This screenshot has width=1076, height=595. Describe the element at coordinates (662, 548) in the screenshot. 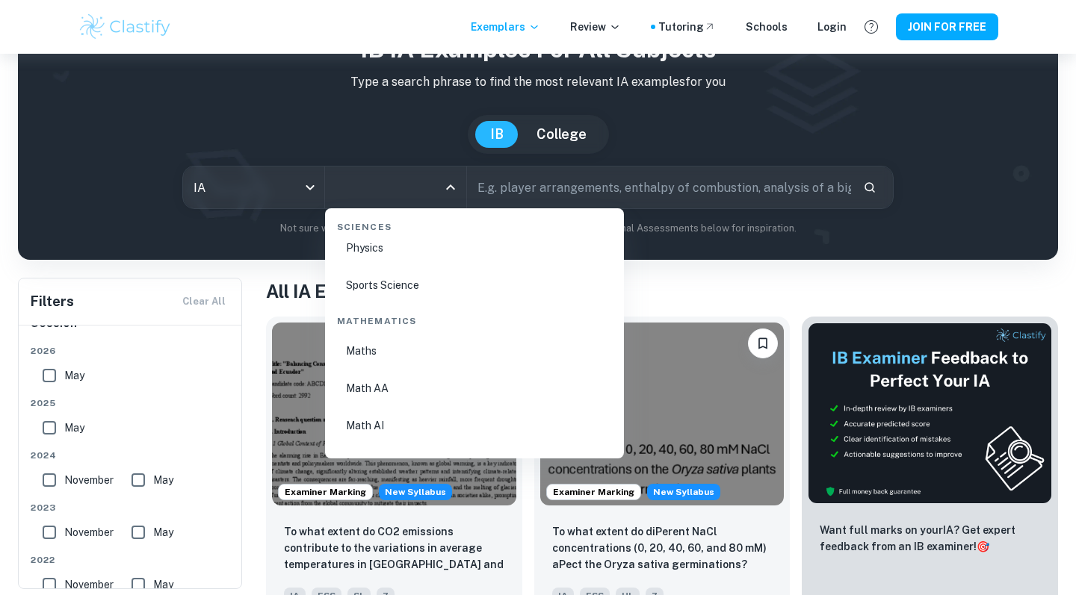

I see `p: To what extent do diPerent NaCl concentrations (0, 20, 40, 60, and 80 mM) aPect the Oryza sativa ...` at that location.